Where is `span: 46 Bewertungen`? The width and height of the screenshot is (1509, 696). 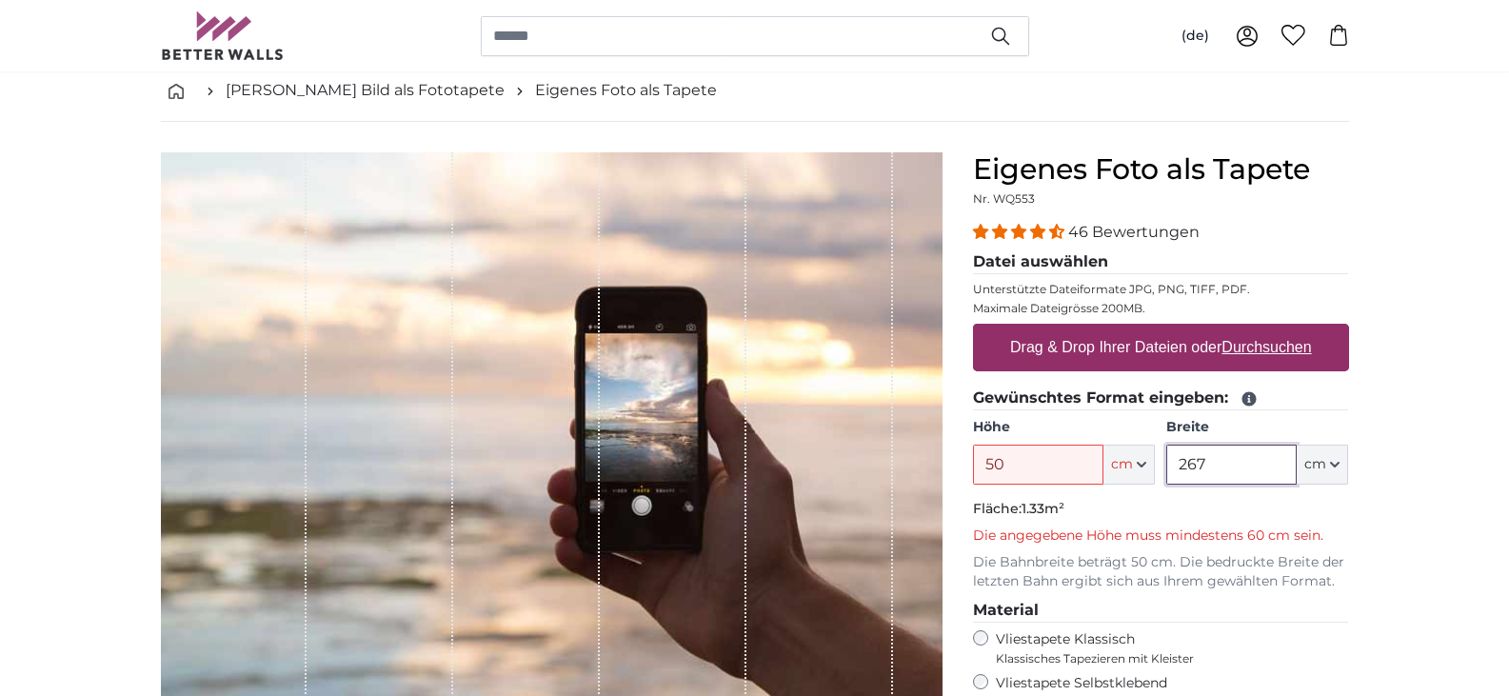
span: 46 Bewertungen is located at coordinates (1134, 231).